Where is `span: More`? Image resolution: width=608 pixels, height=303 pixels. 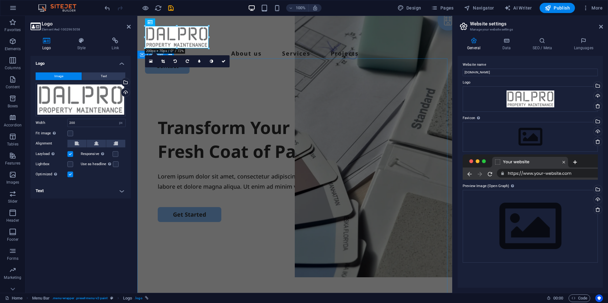 span: More is located at coordinates (592, 8).